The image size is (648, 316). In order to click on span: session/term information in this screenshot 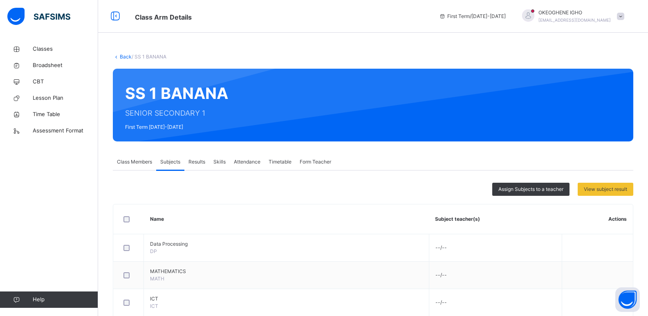, I will do `click(472, 16)`.